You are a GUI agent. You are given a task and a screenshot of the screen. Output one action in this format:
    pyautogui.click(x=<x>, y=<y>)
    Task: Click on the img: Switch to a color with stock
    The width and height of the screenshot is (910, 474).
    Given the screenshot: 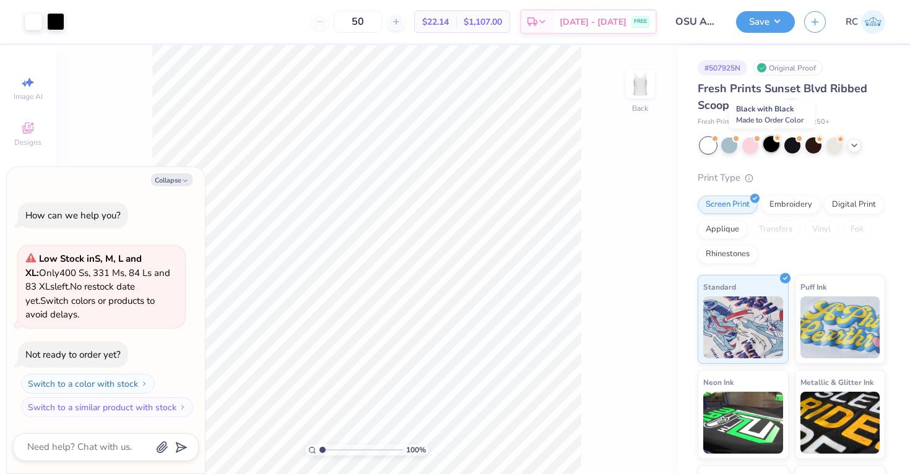 What is the action you would take?
    pyautogui.click(x=144, y=384)
    